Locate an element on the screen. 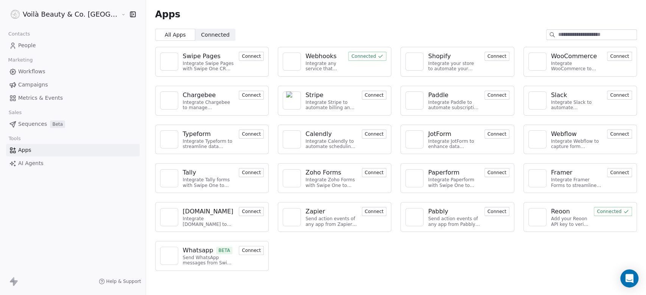  a: Paperform is located at coordinates (454, 173).